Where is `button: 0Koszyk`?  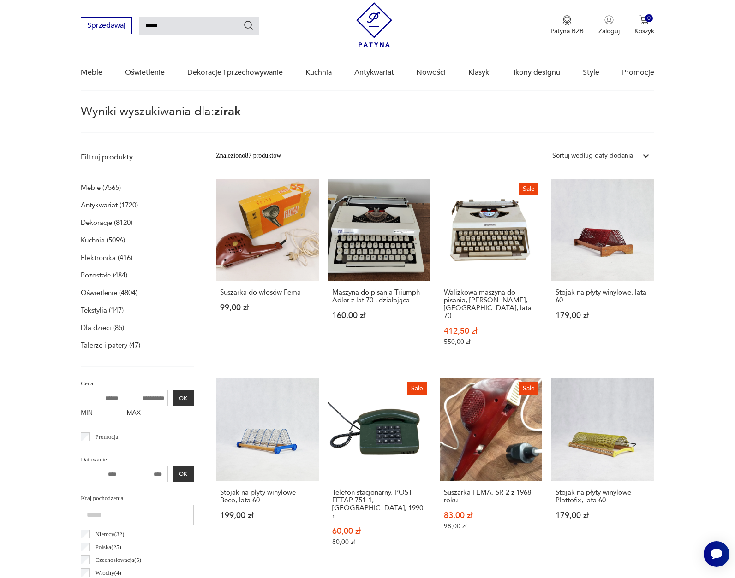
button: 0Koszyk is located at coordinates (644, 25).